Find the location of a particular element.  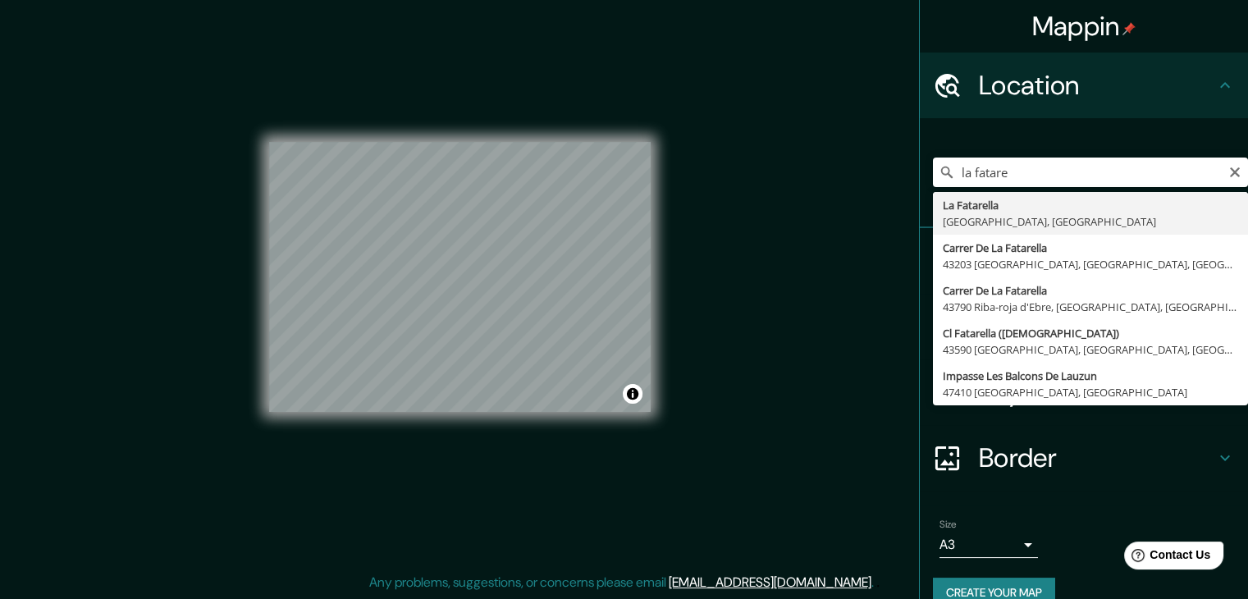

canvas: Map is located at coordinates (460, 277).